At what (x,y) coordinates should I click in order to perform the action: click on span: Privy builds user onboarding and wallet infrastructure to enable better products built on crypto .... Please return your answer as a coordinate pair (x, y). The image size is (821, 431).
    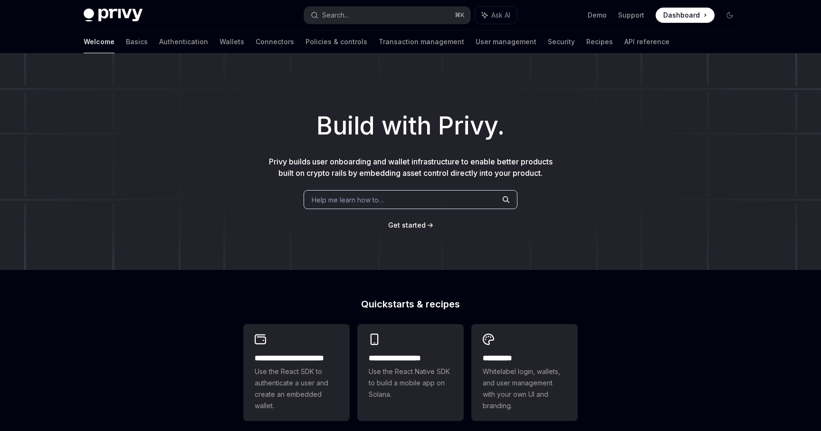
    Looking at the image, I should click on (410, 167).